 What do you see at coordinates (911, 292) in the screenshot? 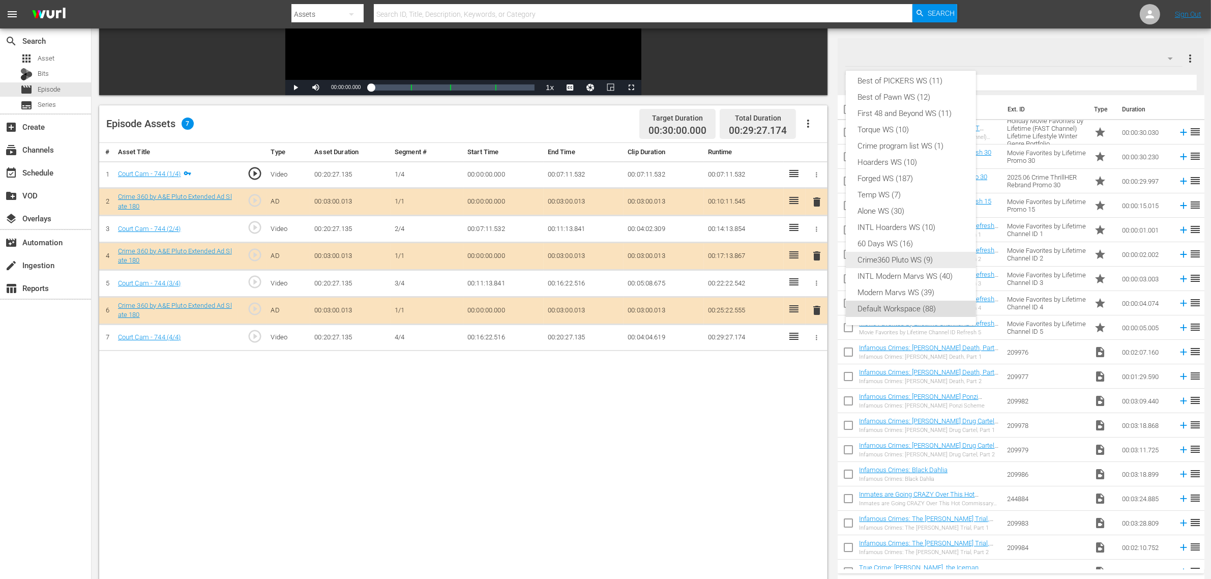
I see `div: Modern Marvs WS (39)` at bounding box center [911, 292].